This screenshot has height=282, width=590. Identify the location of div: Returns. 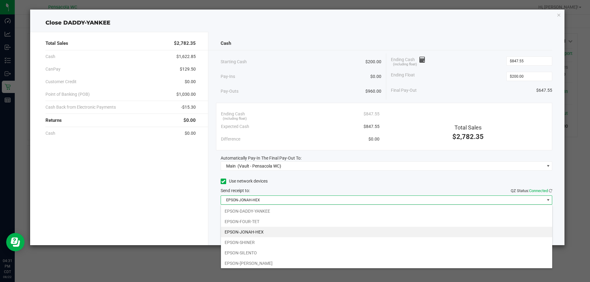
(120, 120).